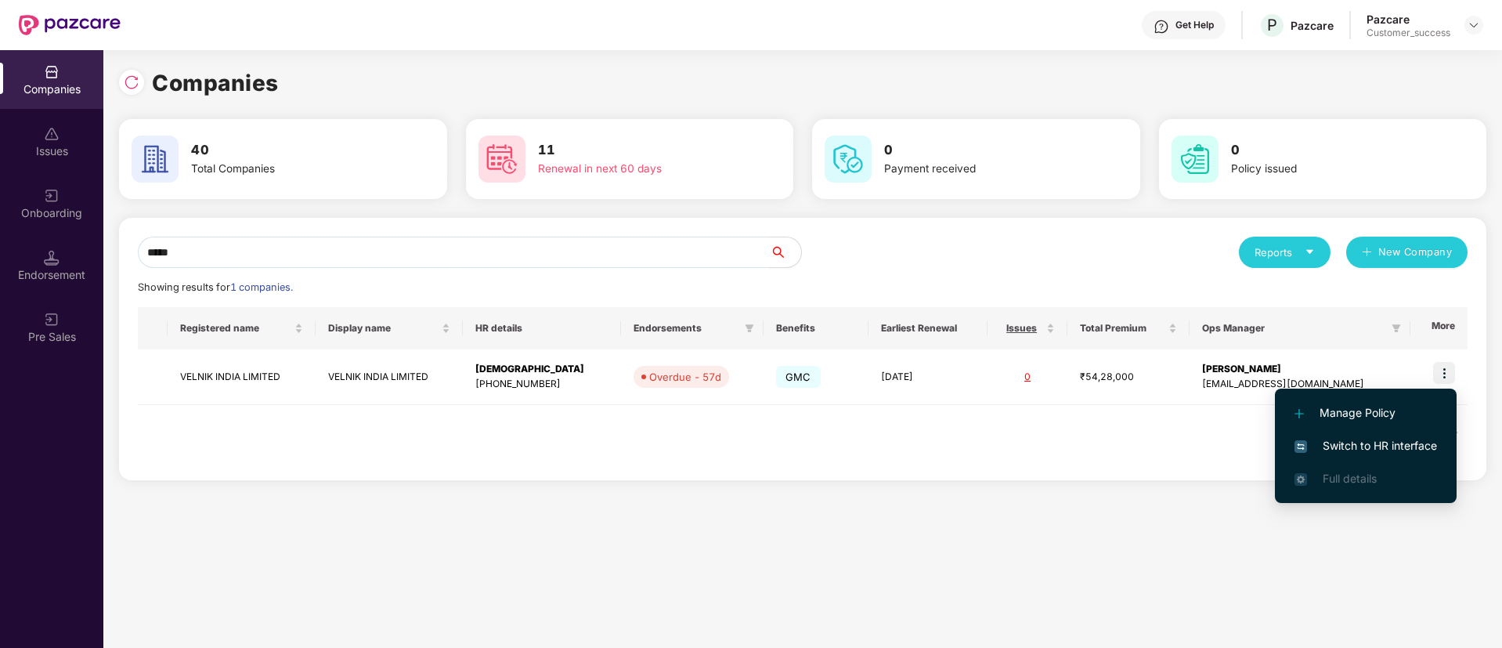 The width and height of the screenshot is (1502, 648). I want to click on span: Issues, so click(1021, 328).